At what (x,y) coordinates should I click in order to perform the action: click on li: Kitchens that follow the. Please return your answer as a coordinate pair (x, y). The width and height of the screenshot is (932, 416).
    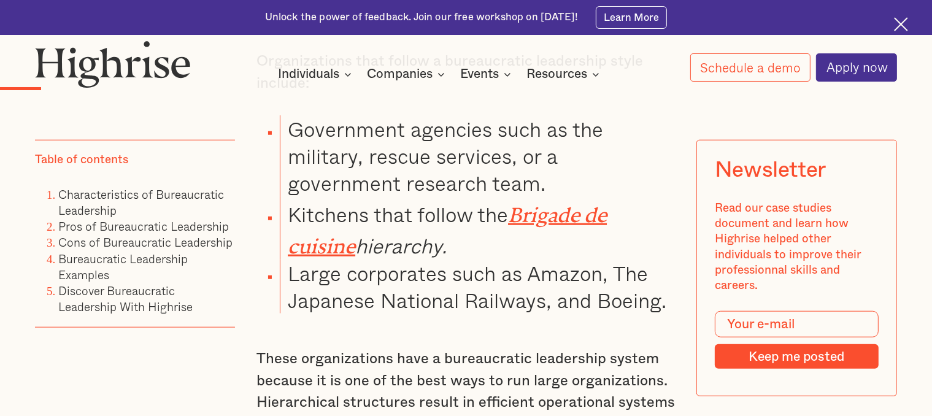
    Looking at the image, I should click on (477, 228).